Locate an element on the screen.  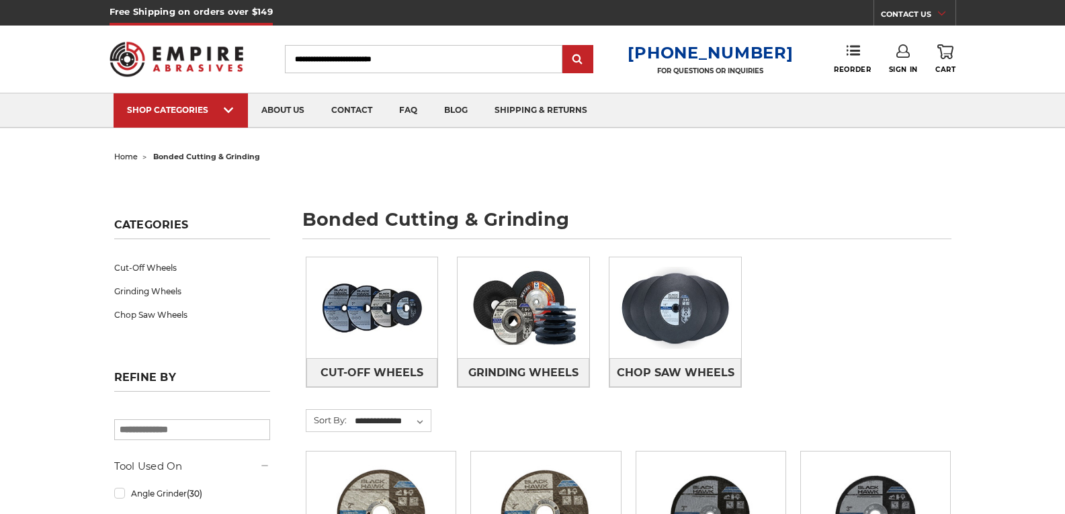
a: about us is located at coordinates (283, 110).